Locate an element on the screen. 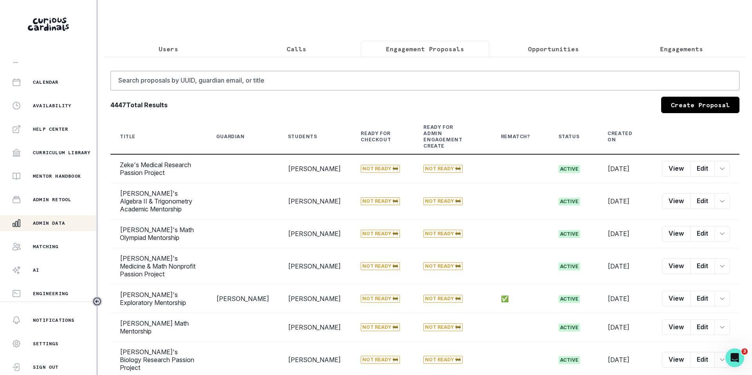  p: Admin Data is located at coordinates (49, 223).